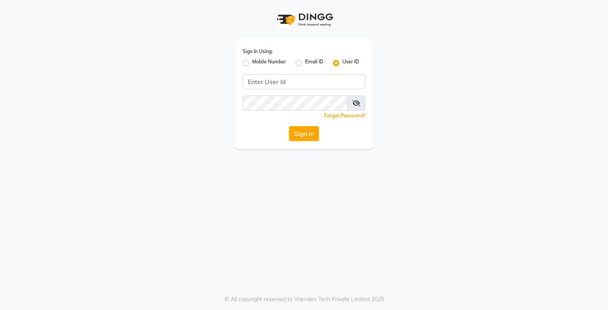  Describe the element at coordinates (314, 63) in the screenshot. I see `label: Email ID` at that location.